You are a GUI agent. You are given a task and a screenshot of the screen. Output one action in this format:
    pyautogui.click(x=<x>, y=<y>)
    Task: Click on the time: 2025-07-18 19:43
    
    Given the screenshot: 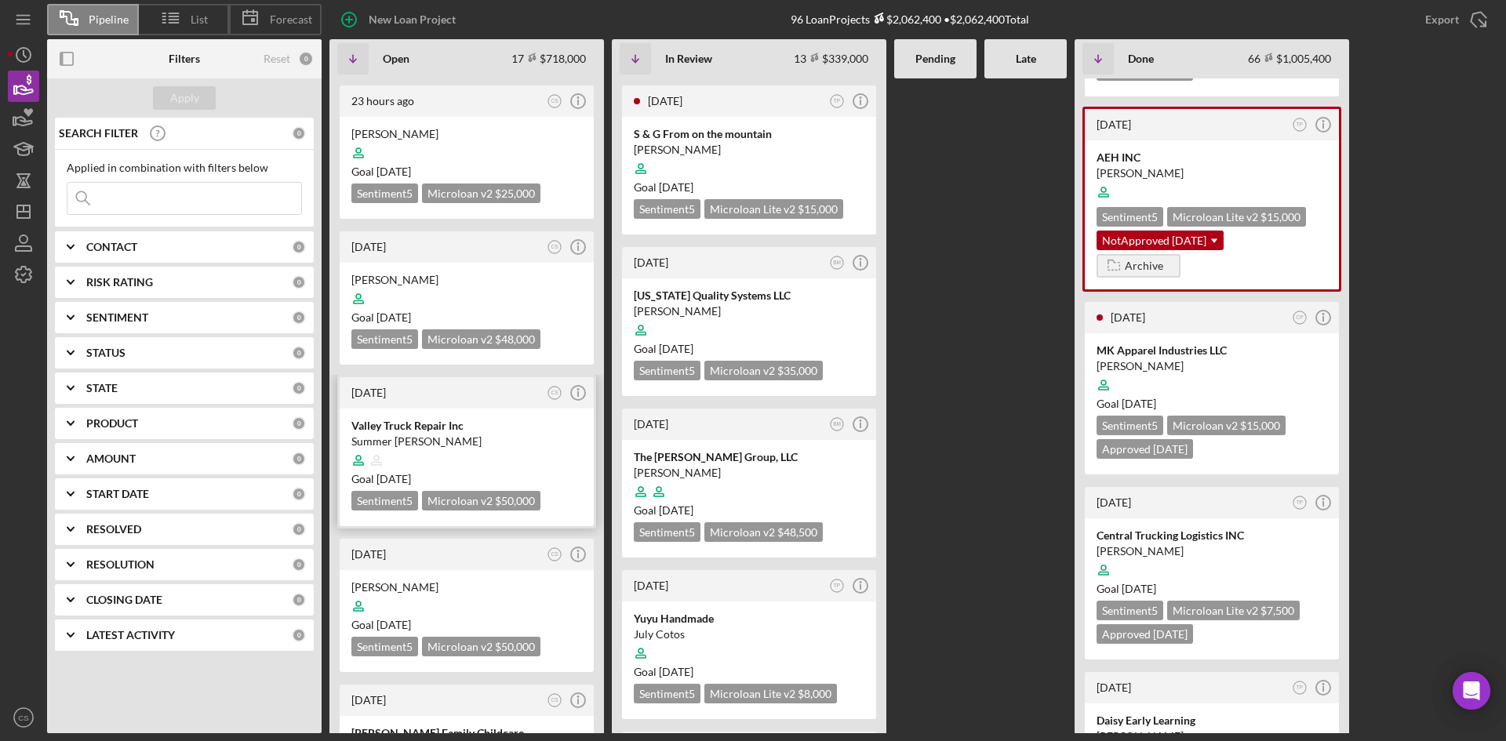 What is the action you would take?
    pyautogui.click(x=1128, y=317)
    